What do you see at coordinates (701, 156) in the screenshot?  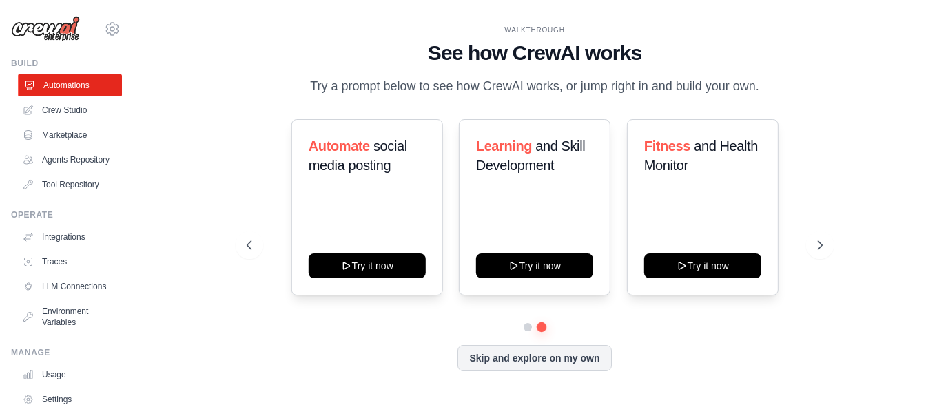 I see `span: and Health Monitor` at bounding box center [701, 156].